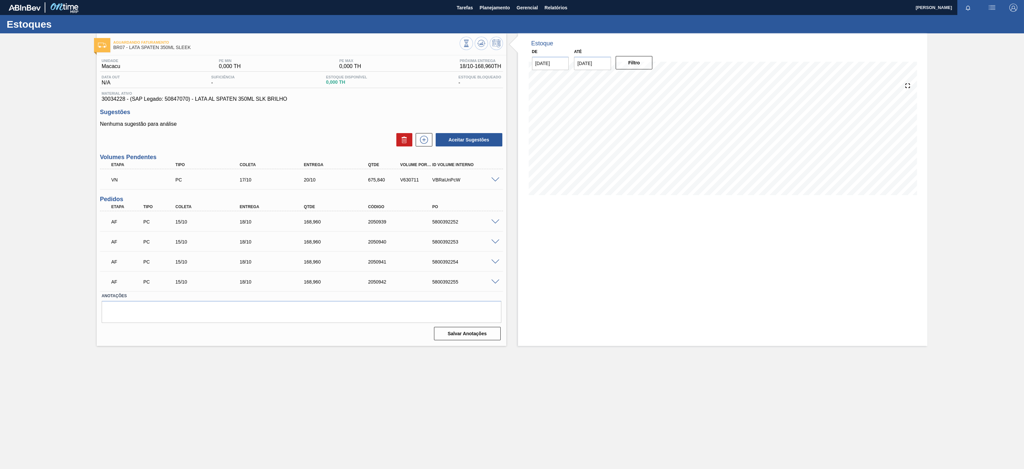 The width and height of the screenshot is (1024, 469). What do you see at coordinates (346, 77) in the screenshot?
I see `span: Estoque Disponível` at bounding box center [346, 77].